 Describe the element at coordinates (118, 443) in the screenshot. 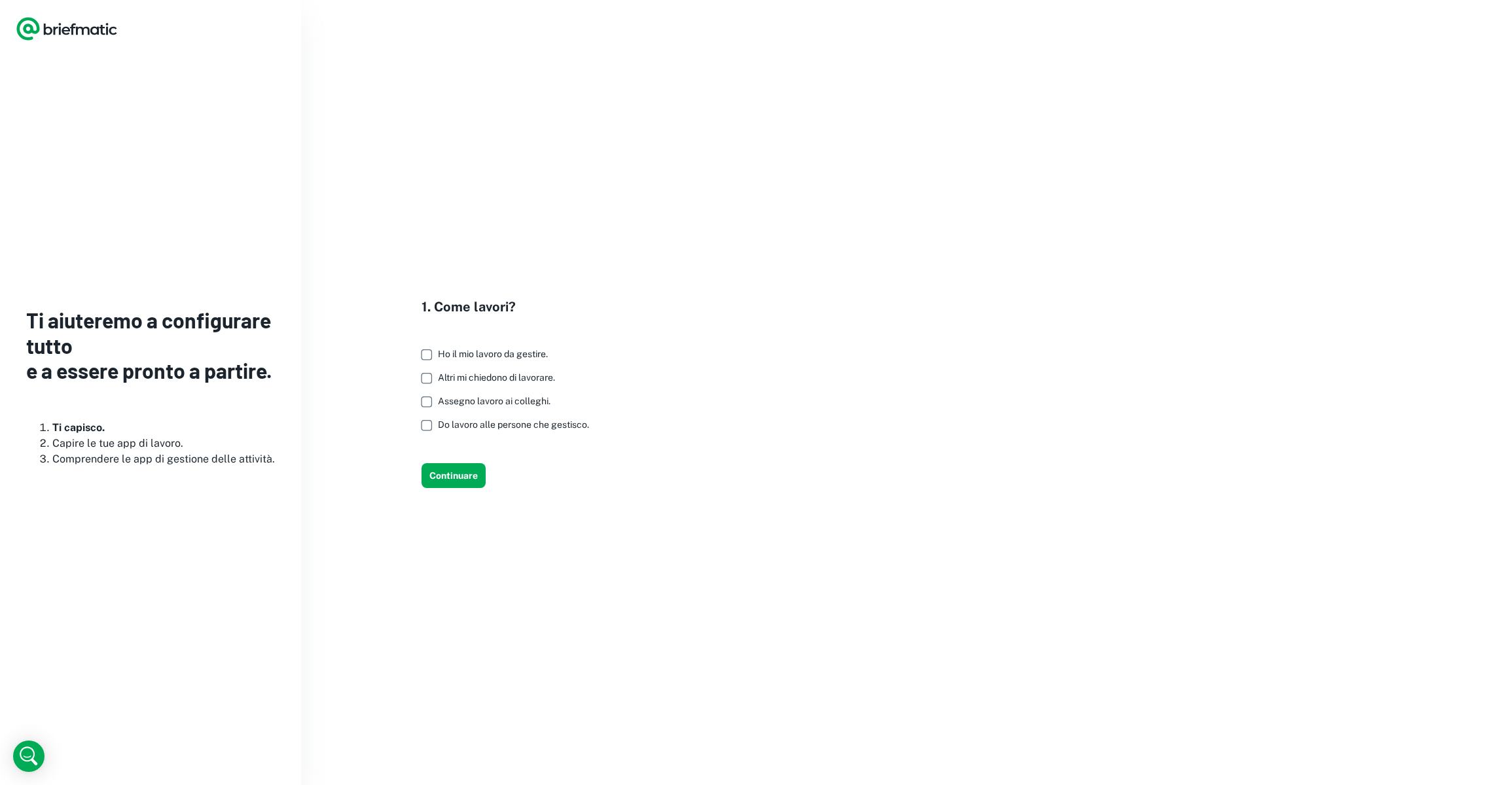

I see `font: Capire le tue app di lavoro.` at that location.